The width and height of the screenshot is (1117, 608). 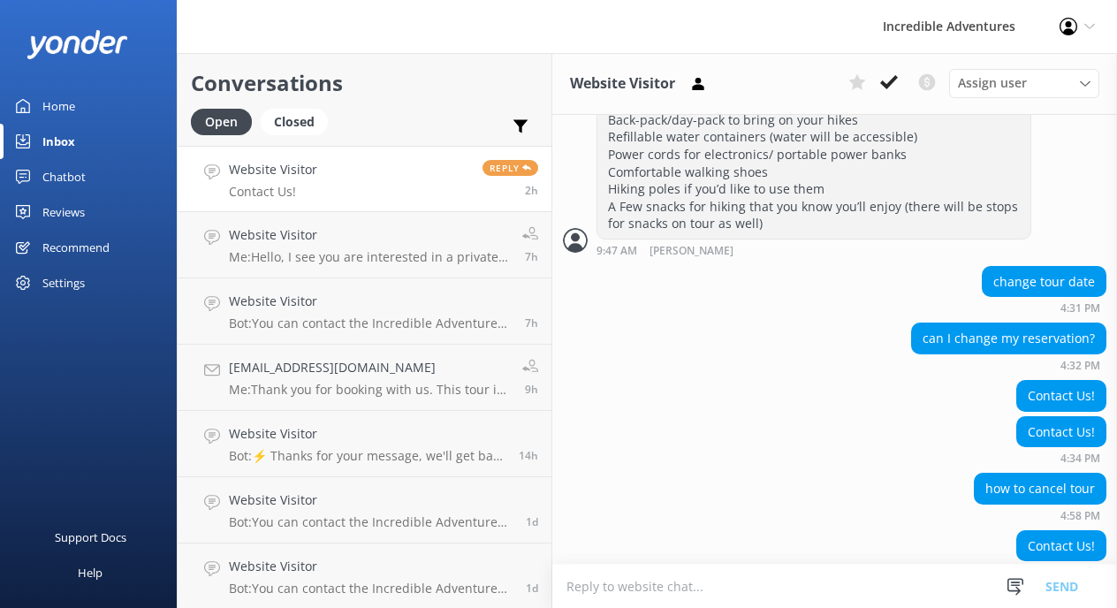 What do you see at coordinates (1080, 366) in the screenshot?
I see `strong: 4:32 PM` at bounding box center [1080, 366].